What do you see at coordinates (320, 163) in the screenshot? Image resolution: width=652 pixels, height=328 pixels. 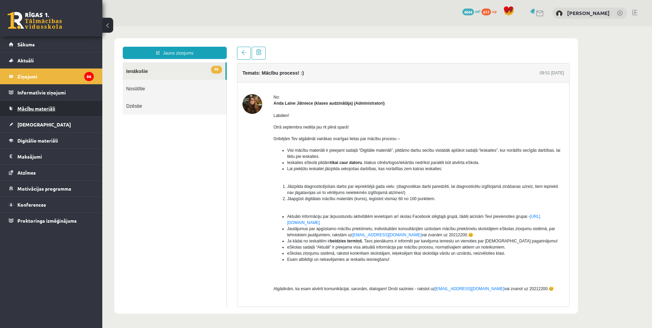 I see `span: Jāizpilda diagnosticējošais darbs par iepriekšējā gada vielu (diagnostikas darbi paredzēti, lai d...` at bounding box center [320, 163].